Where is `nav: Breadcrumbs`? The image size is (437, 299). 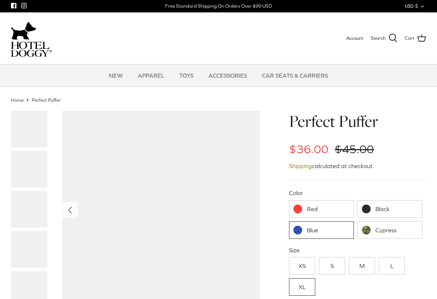
nav: Breadcrumbs is located at coordinates (218, 100).